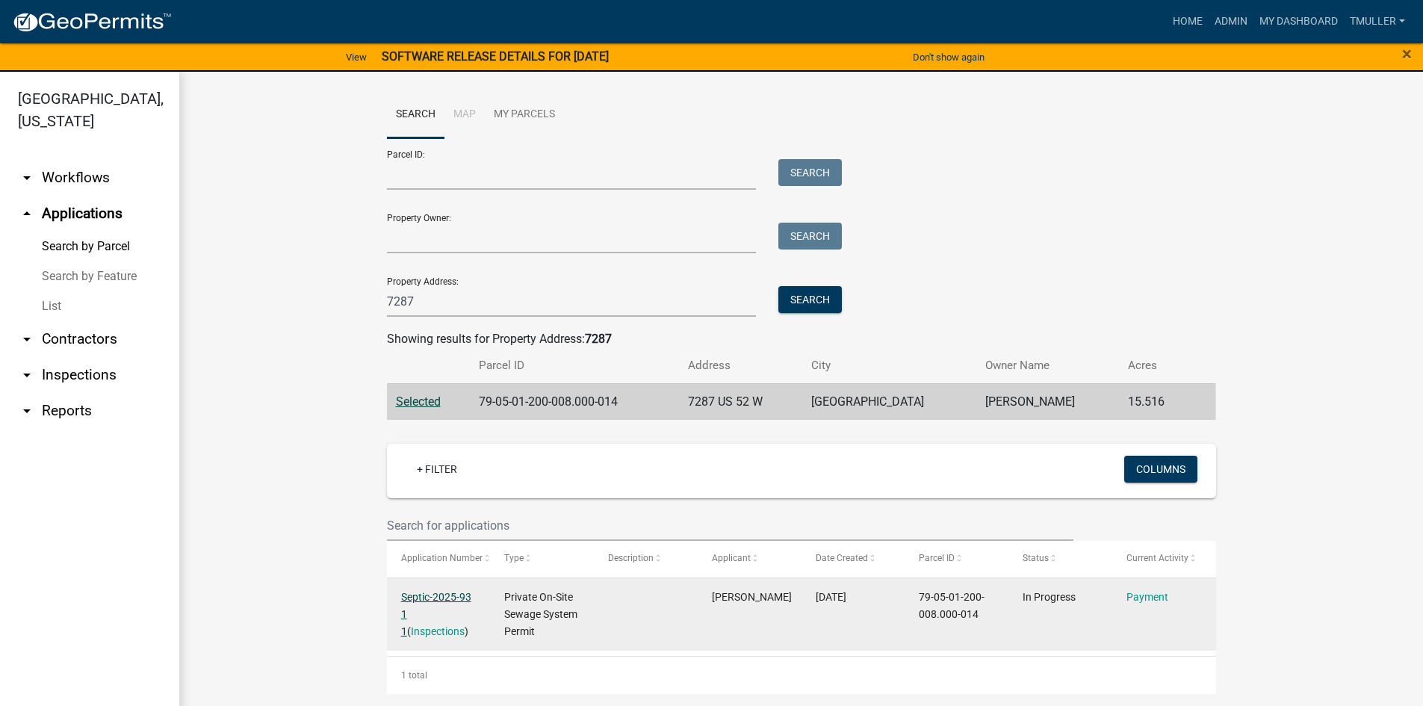 The width and height of the screenshot is (1423, 706). I want to click on span: Private On-Site Sewage System Permit, so click(541, 614).